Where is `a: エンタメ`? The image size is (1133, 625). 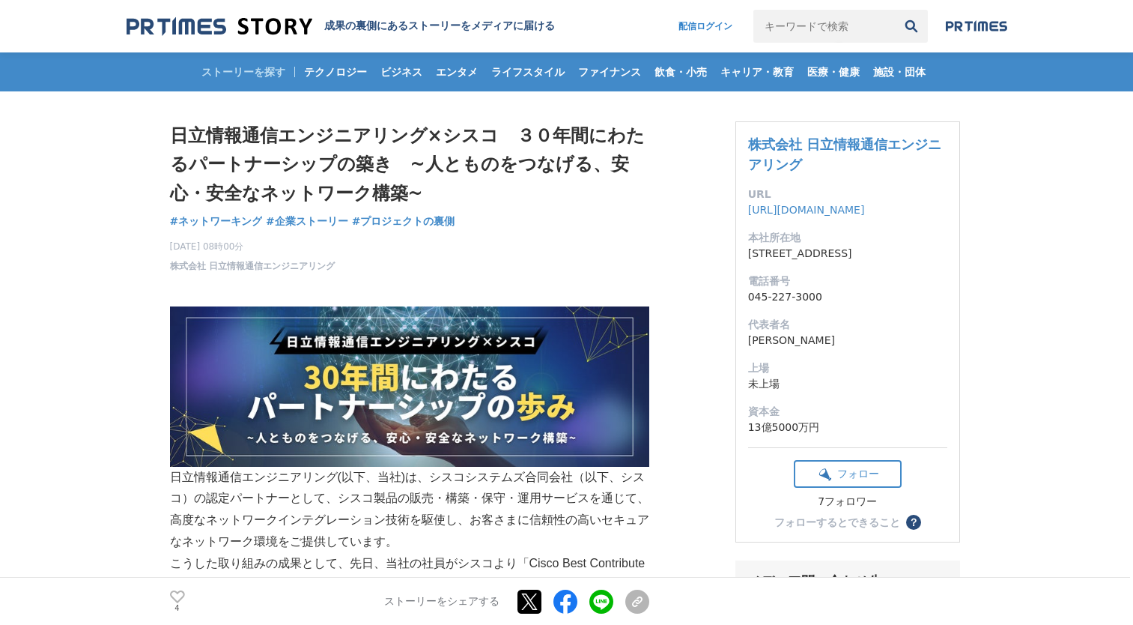 a: エンタメ is located at coordinates (457, 72).